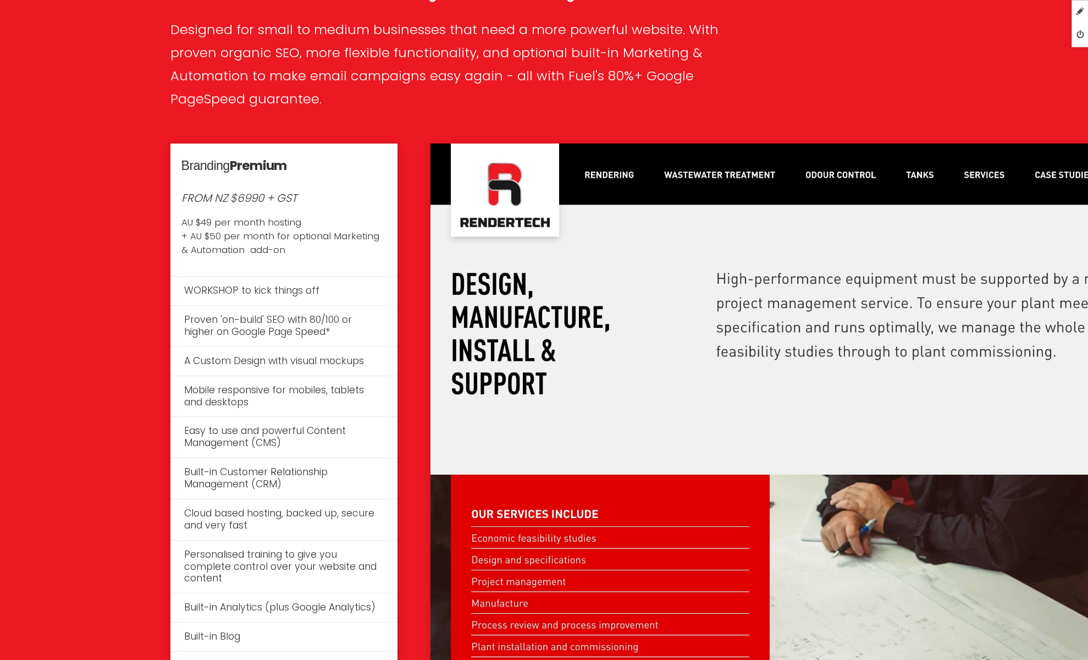  Describe the element at coordinates (284, 478) in the screenshot. I see `li: Built-in Customer Relationship Management (CRM)` at that location.